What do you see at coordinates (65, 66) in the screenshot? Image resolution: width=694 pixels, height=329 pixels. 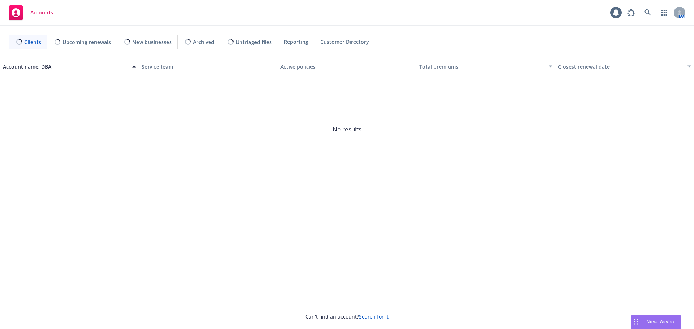 I see `div: Account name, DBA` at bounding box center [65, 66].